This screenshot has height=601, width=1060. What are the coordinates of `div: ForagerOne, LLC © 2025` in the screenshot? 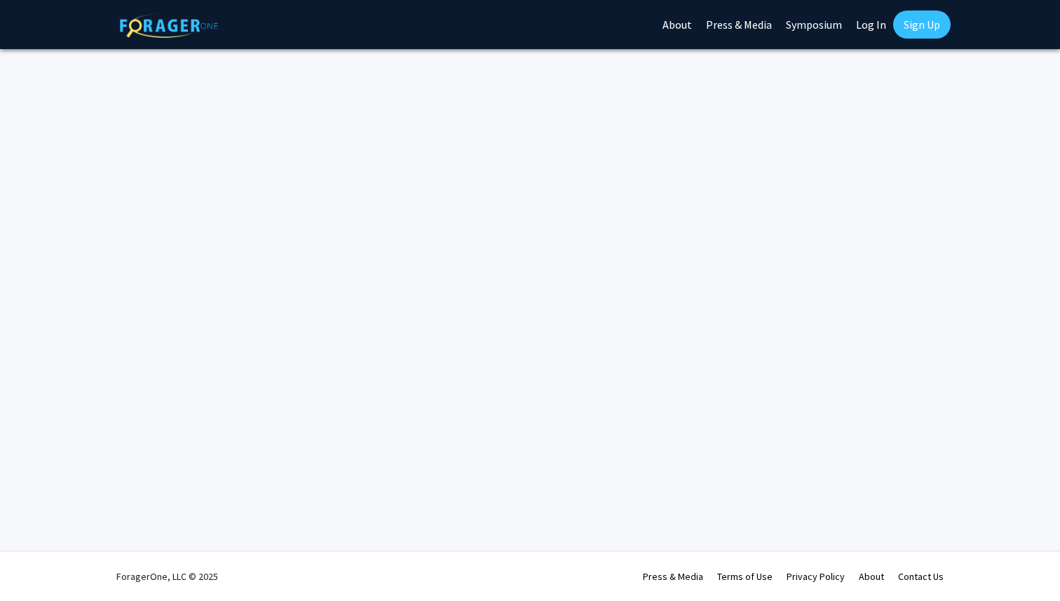 It's located at (167, 576).